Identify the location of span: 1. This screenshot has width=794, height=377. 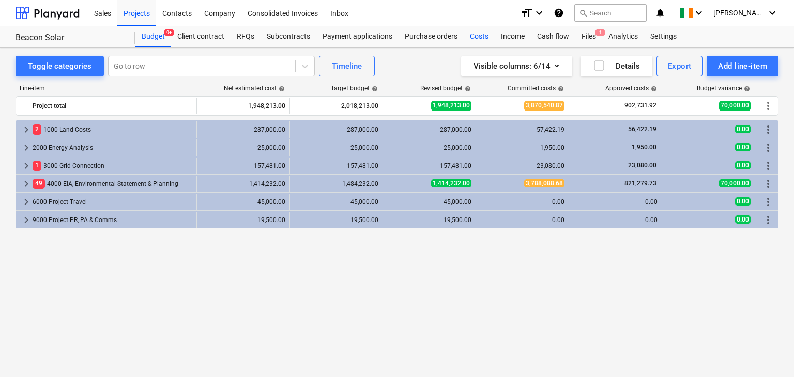
(600, 33).